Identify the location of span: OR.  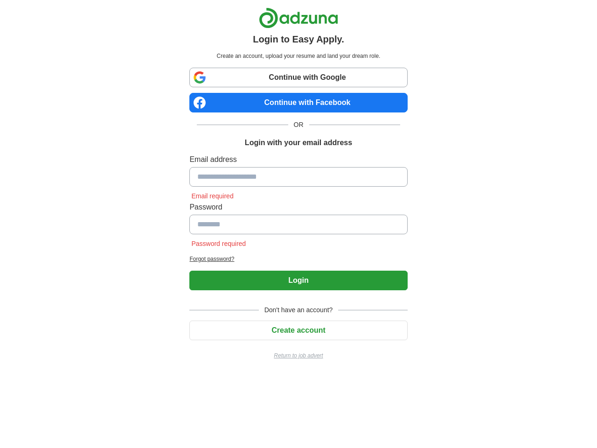
(298, 124).